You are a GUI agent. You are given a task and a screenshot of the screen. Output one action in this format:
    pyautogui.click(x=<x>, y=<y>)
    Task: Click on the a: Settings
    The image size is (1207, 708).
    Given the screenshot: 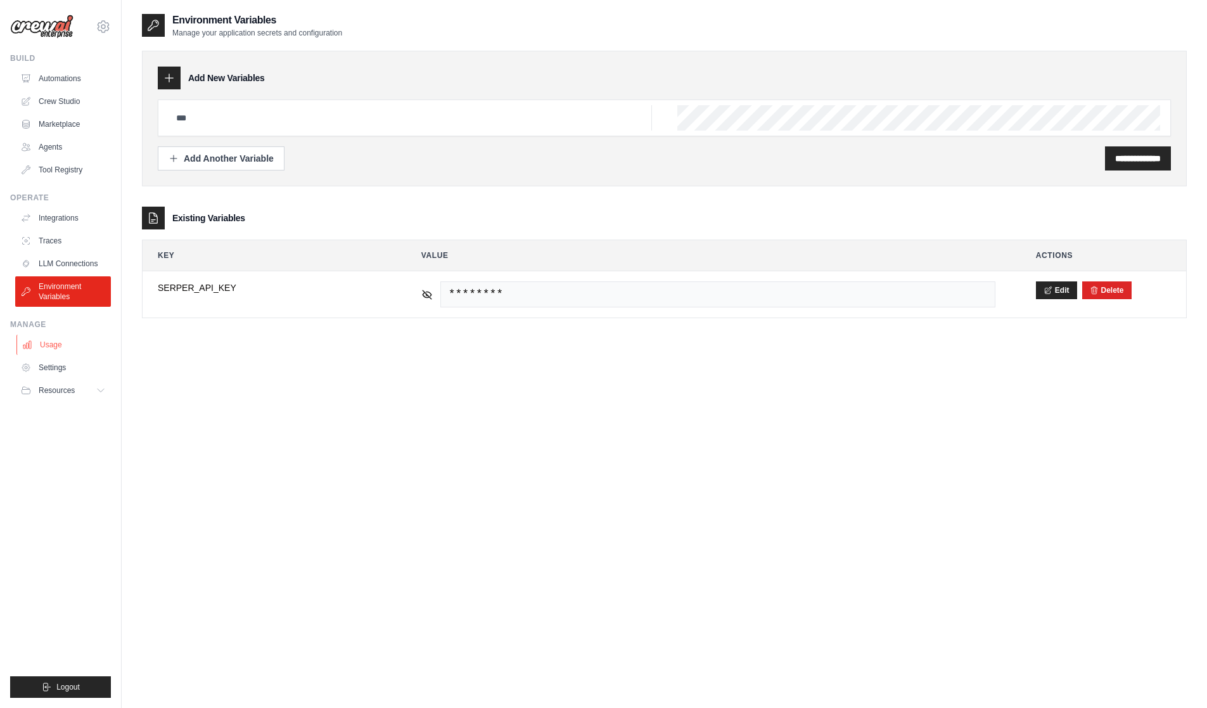 What is the action you would take?
    pyautogui.click(x=63, y=367)
    